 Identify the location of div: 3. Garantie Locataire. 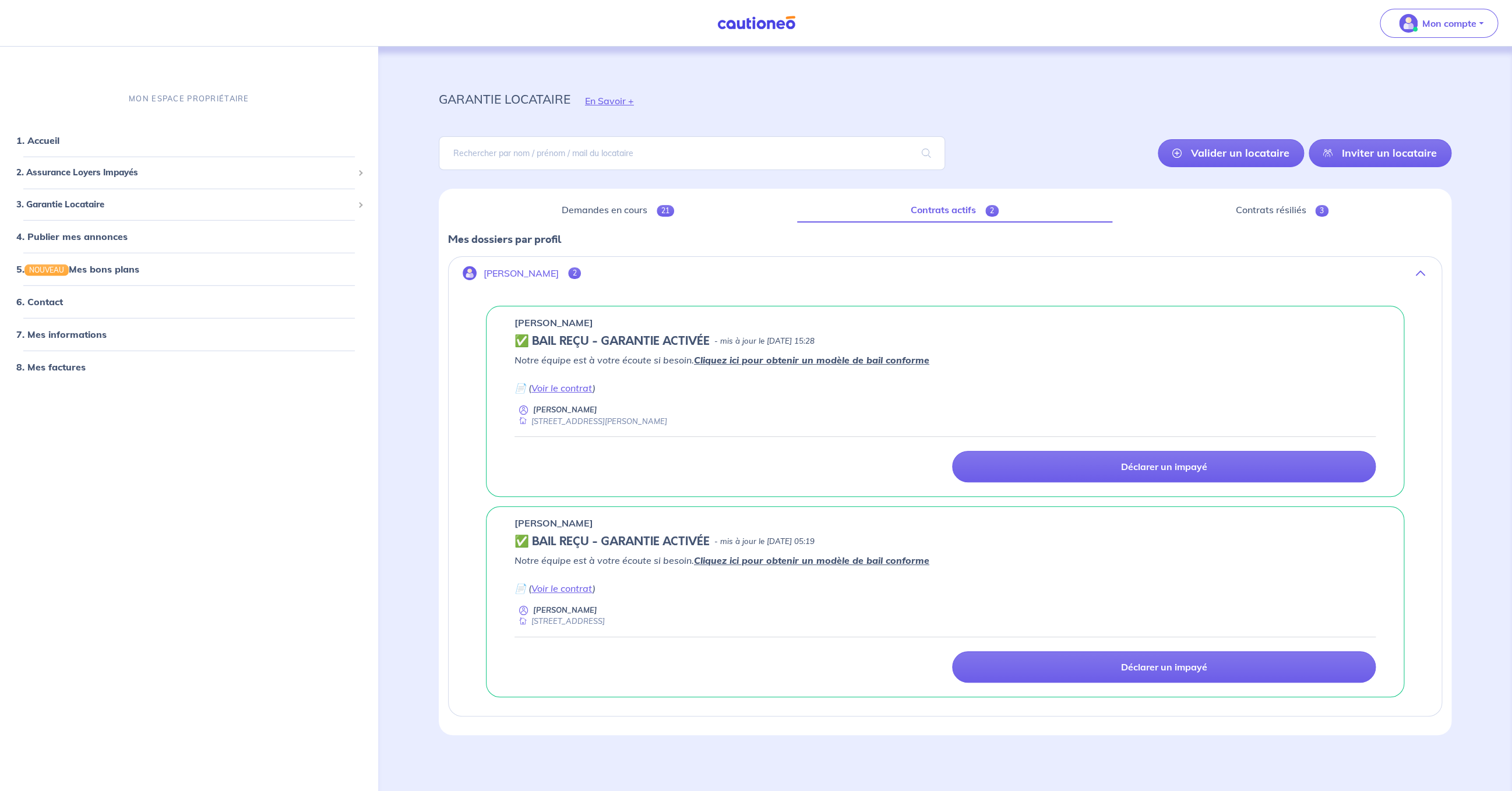
(189, 204).